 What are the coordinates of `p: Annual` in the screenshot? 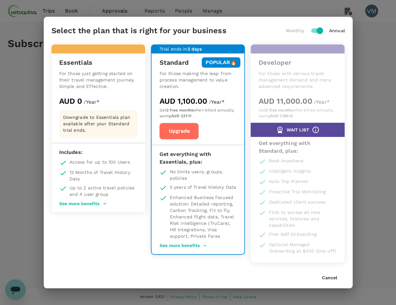 It's located at (337, 31).